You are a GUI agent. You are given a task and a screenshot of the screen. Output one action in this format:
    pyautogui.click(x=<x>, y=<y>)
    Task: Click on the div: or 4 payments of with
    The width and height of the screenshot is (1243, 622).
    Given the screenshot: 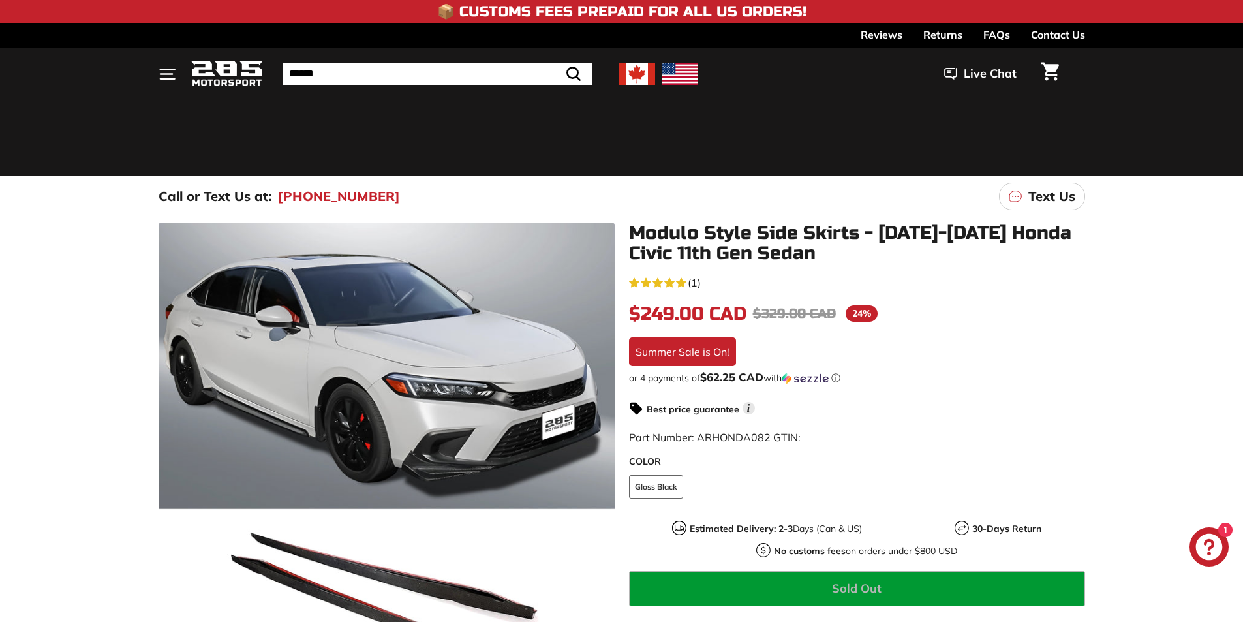 What is the action you would take?
    pyautogui.click(x=857, y=378)
    